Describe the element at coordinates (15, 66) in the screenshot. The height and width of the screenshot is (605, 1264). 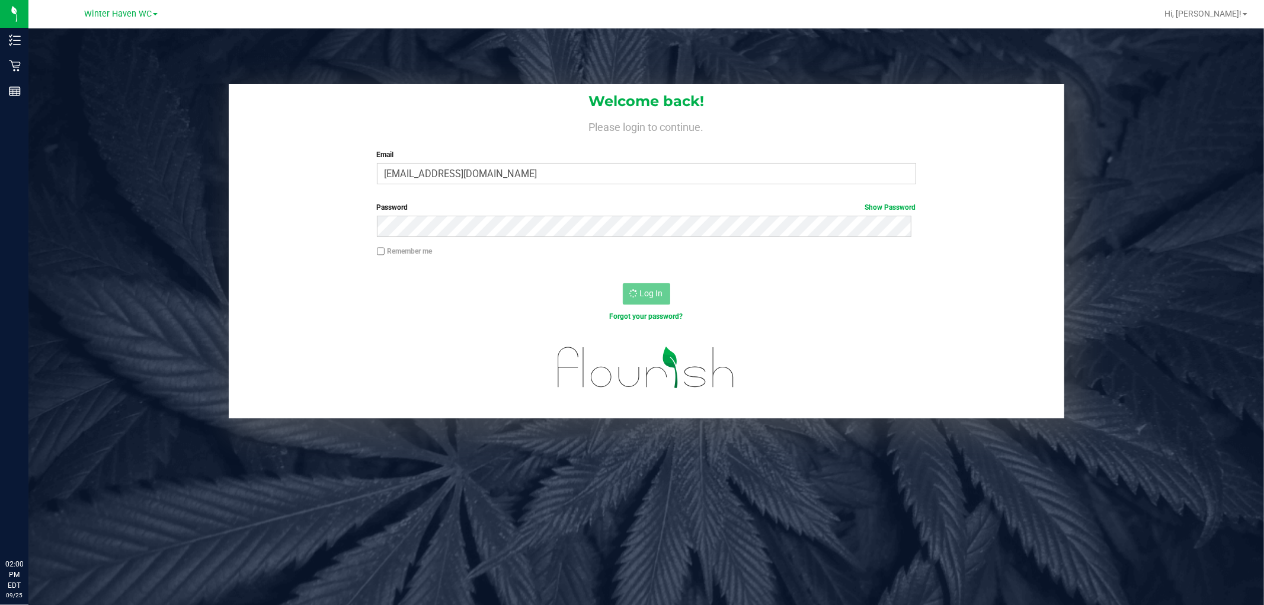
I see `inline-svg: Retail` at that location.